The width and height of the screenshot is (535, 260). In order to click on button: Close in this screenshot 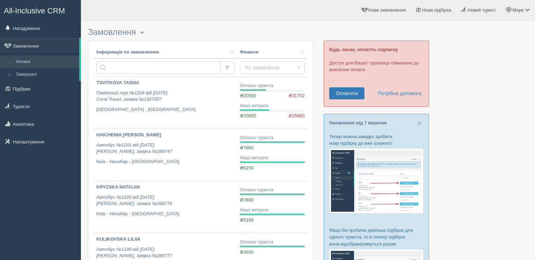, I will do `click(420, 123)`.